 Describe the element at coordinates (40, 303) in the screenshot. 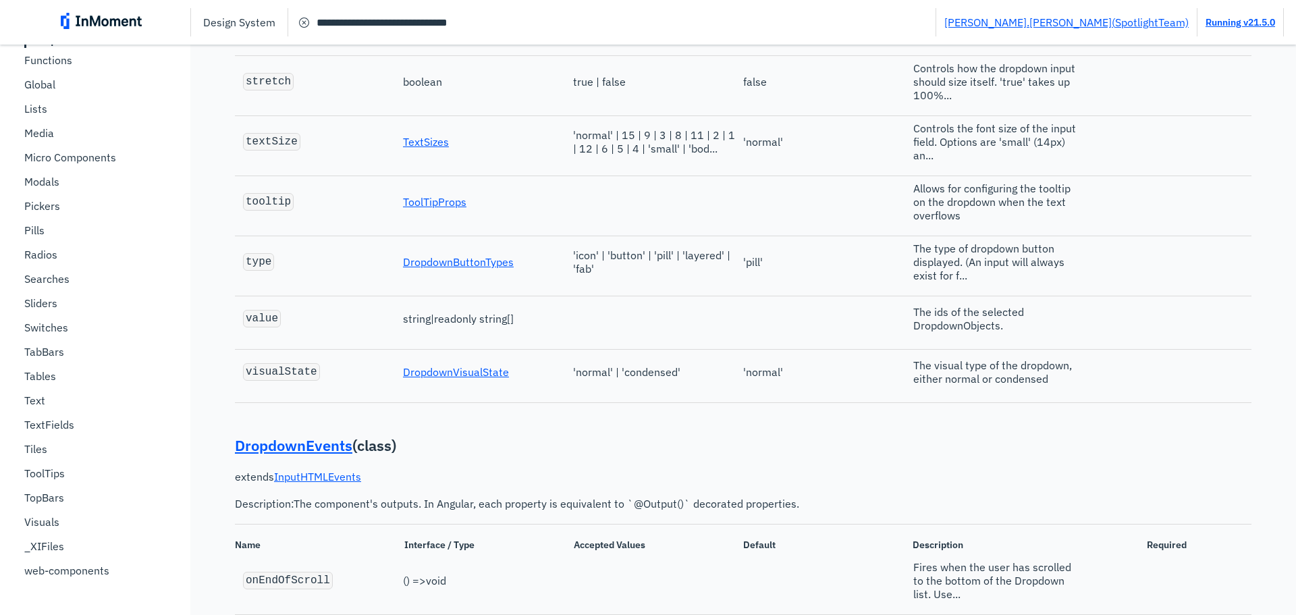

I see `p: Sliders` at that location.